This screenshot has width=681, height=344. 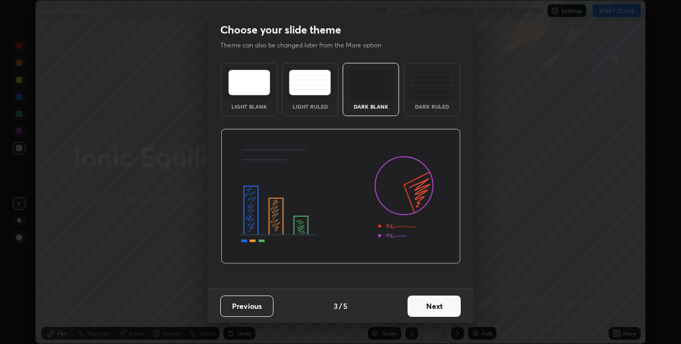 What do you see at coordinates (336, 306) in the screenshot?
I see `h4: 3` at bounding box center [336, 306].